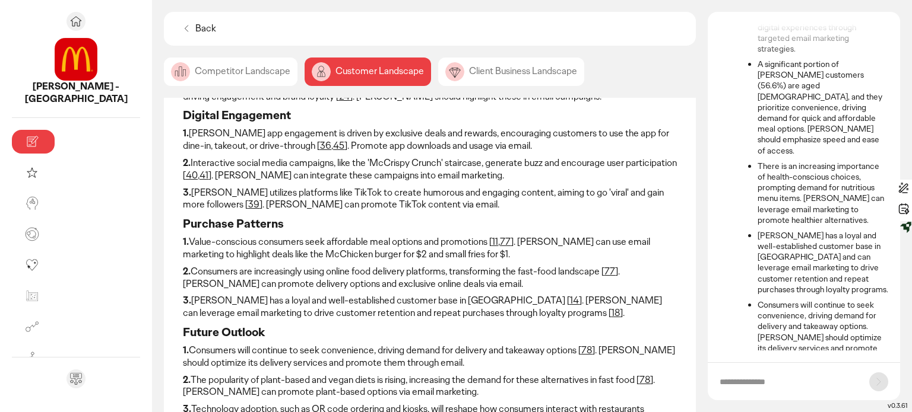  I want to click on div: Send feedback, so click(76, 379).